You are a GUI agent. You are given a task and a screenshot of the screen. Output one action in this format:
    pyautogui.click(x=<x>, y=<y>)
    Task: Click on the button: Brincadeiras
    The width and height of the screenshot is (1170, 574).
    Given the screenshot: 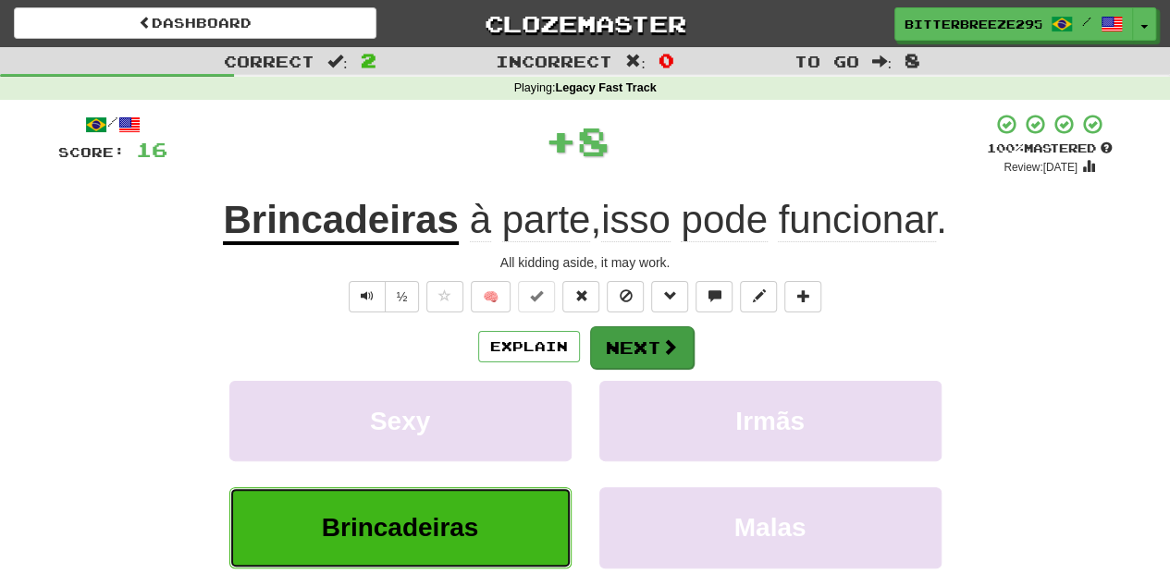 What is the action you would take?
    pyautogui.click(x=401, y=527)
    